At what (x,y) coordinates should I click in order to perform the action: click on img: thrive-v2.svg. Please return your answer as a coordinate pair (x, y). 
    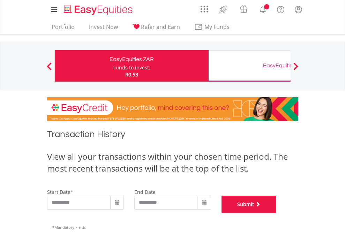
    Looking at the image, I should click on (223, 9).